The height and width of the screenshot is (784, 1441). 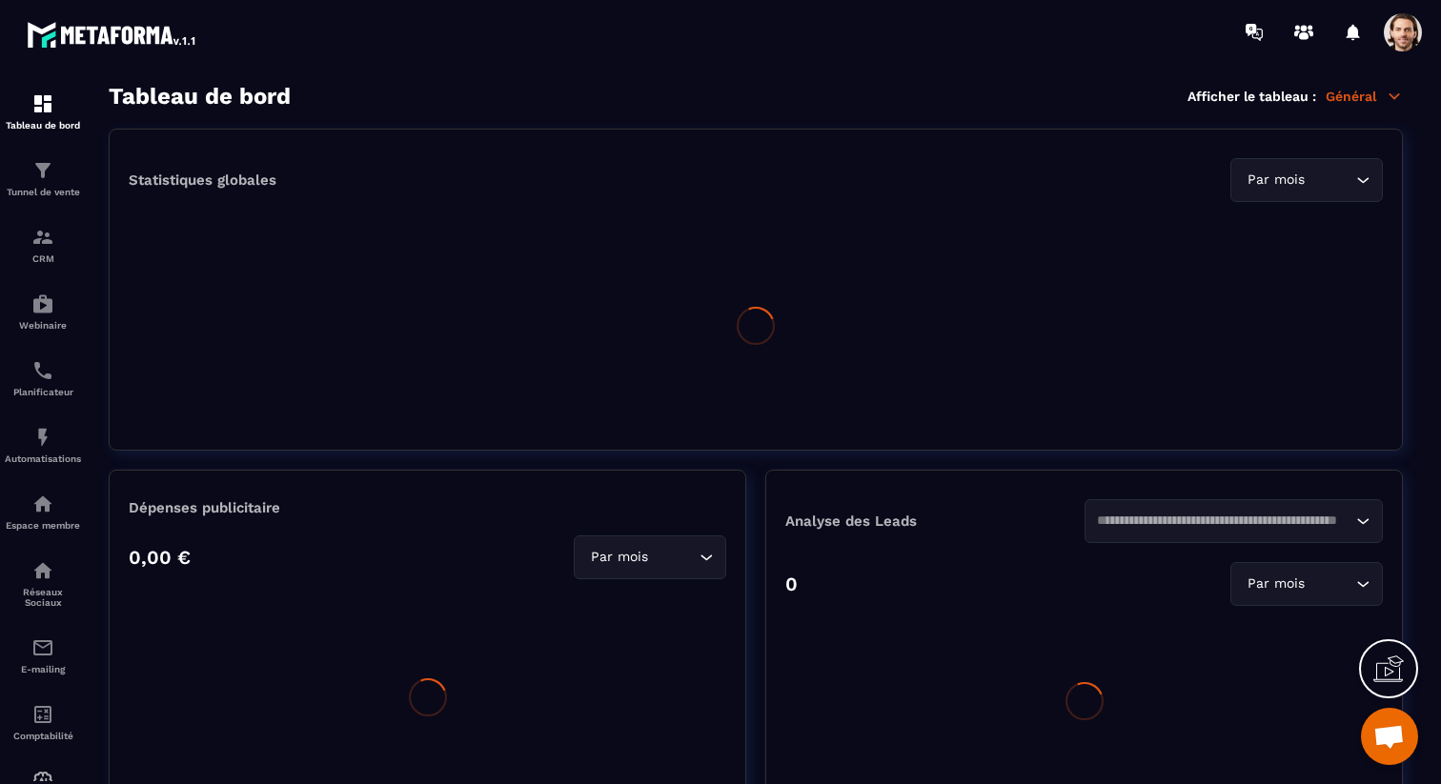 What do you see at coordinates (43, 525) in the screenshot?
I see `p: Espace membre` at bounding box center [43, 525].